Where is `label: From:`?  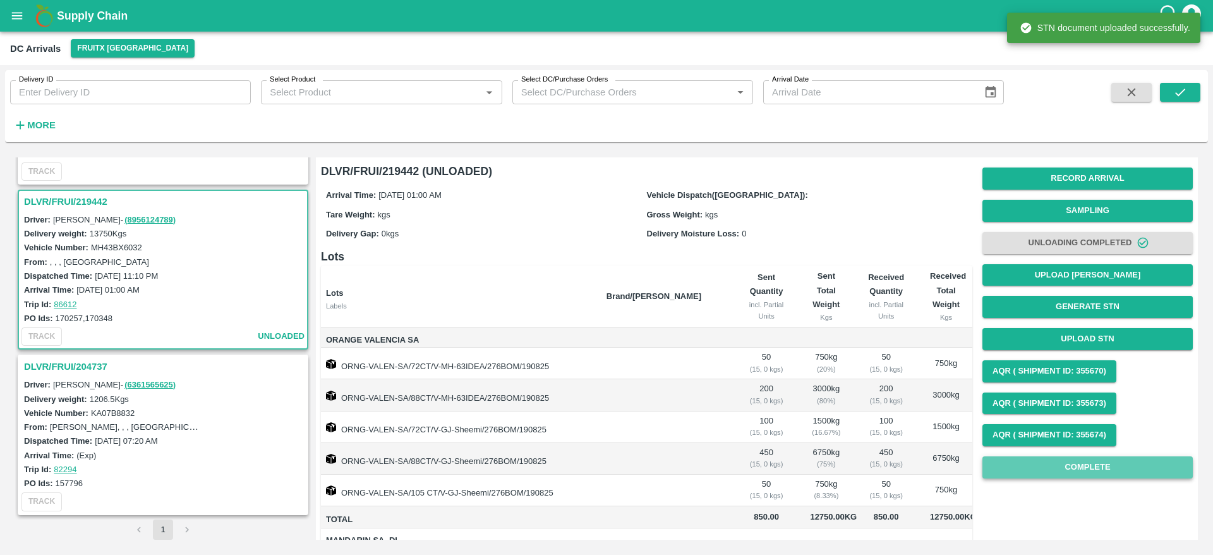 label: From: is located at coordinates (35, 426).